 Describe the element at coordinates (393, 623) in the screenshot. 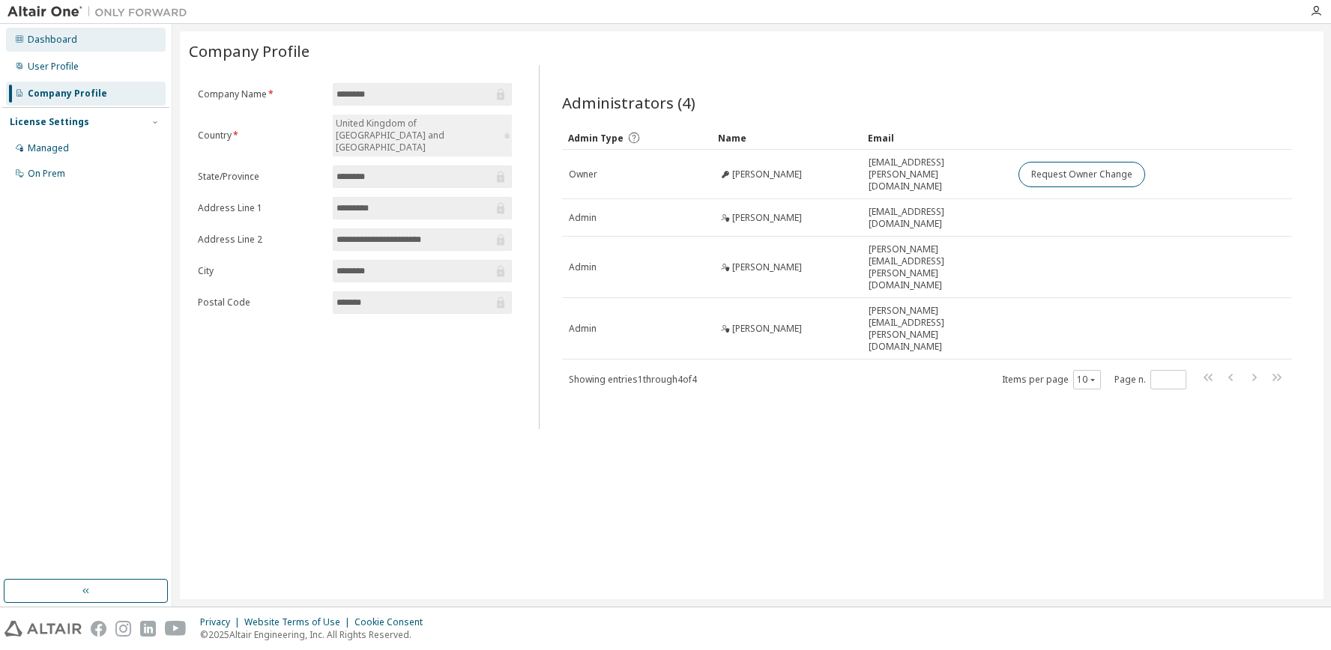

I see `div: Cookie Consent` at that location.